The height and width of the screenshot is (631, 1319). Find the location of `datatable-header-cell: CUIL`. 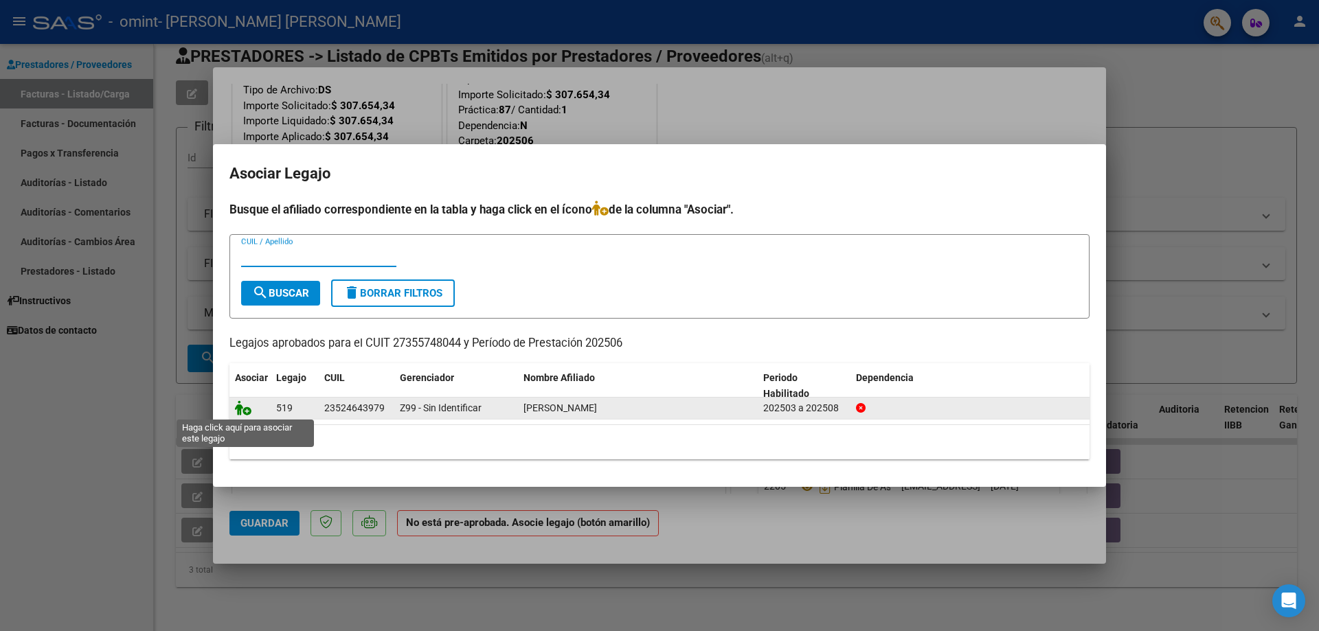

datatable-header-cell: CUIL is located at coordinates (357, 386).